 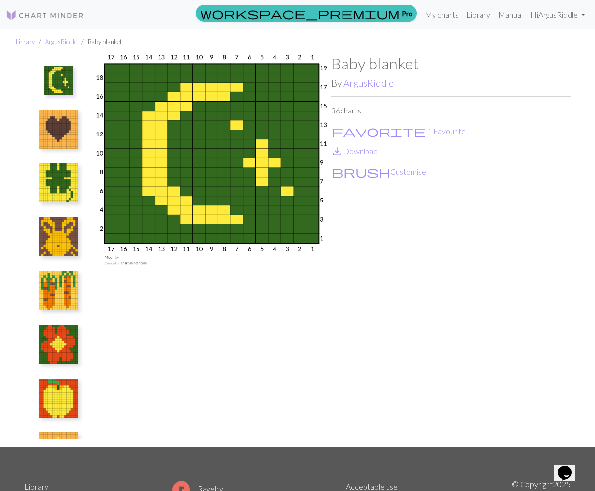 I want to click on i: Favourite, so click(x=379, y=131).